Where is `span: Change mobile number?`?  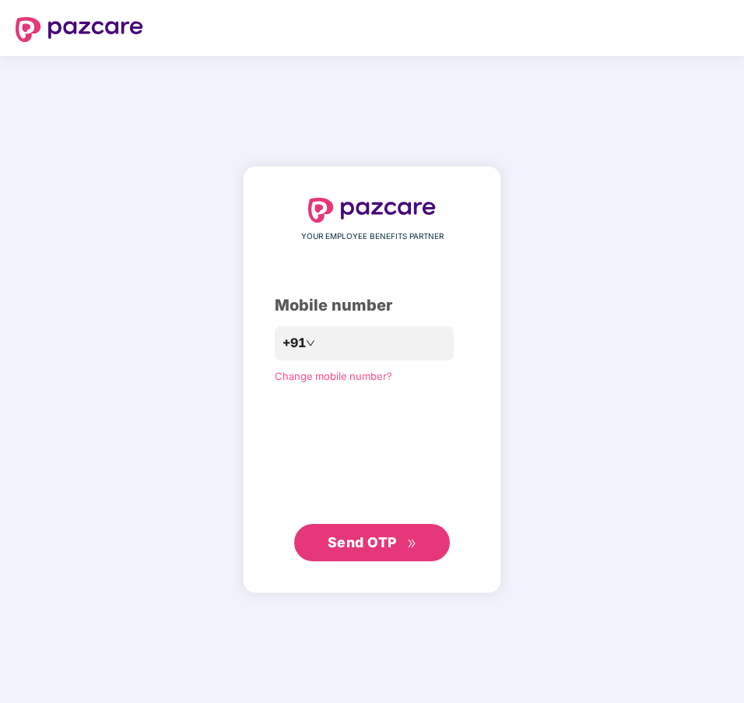
span: Change mobile number? is located at coordinates (333, 376).